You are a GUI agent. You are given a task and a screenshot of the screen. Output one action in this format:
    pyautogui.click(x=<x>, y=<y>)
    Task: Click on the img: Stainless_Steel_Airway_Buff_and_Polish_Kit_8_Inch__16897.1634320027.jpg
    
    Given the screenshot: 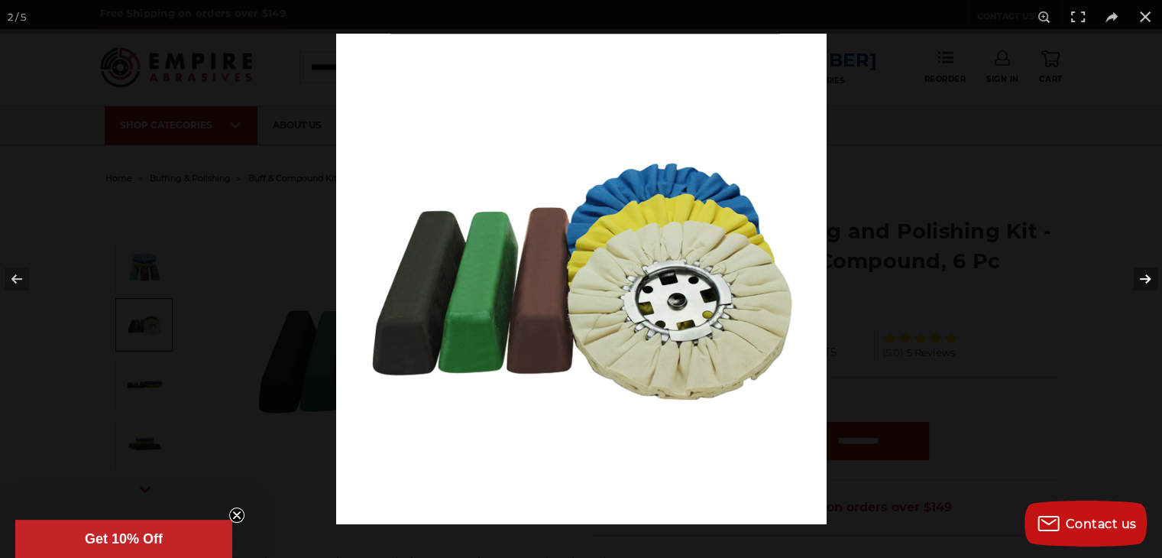 What is the action you would take?
    pyautogui.click(x=581, y=279)
    